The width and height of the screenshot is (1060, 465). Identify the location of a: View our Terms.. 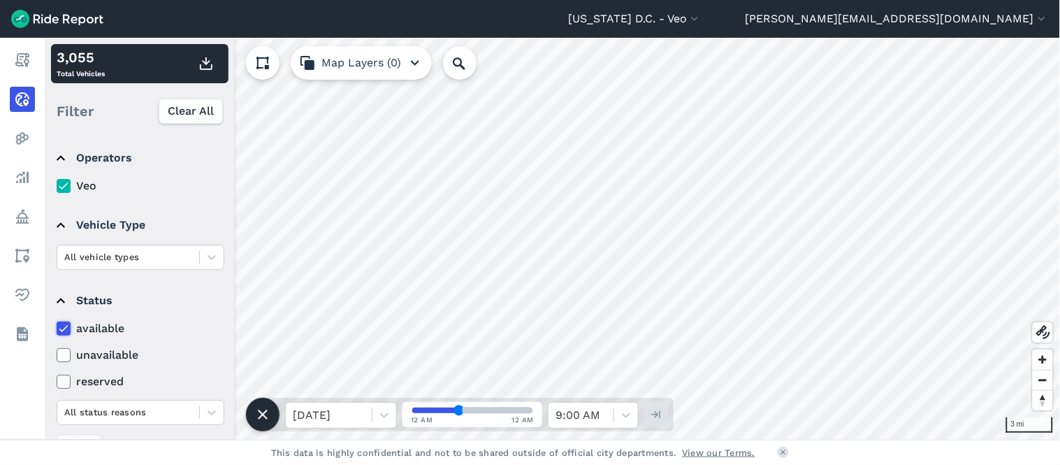
(719, 452).